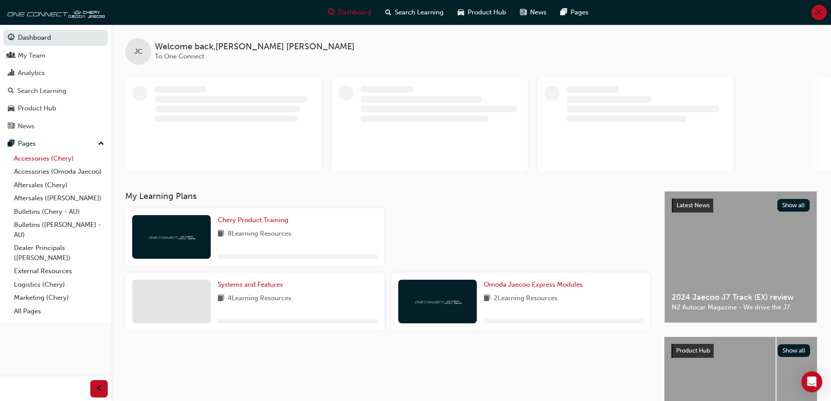  What do you see at coordinates (259, 234) in the screenshot?
I see `span: 8 Learning Resources` at bounding box center [259, 234].